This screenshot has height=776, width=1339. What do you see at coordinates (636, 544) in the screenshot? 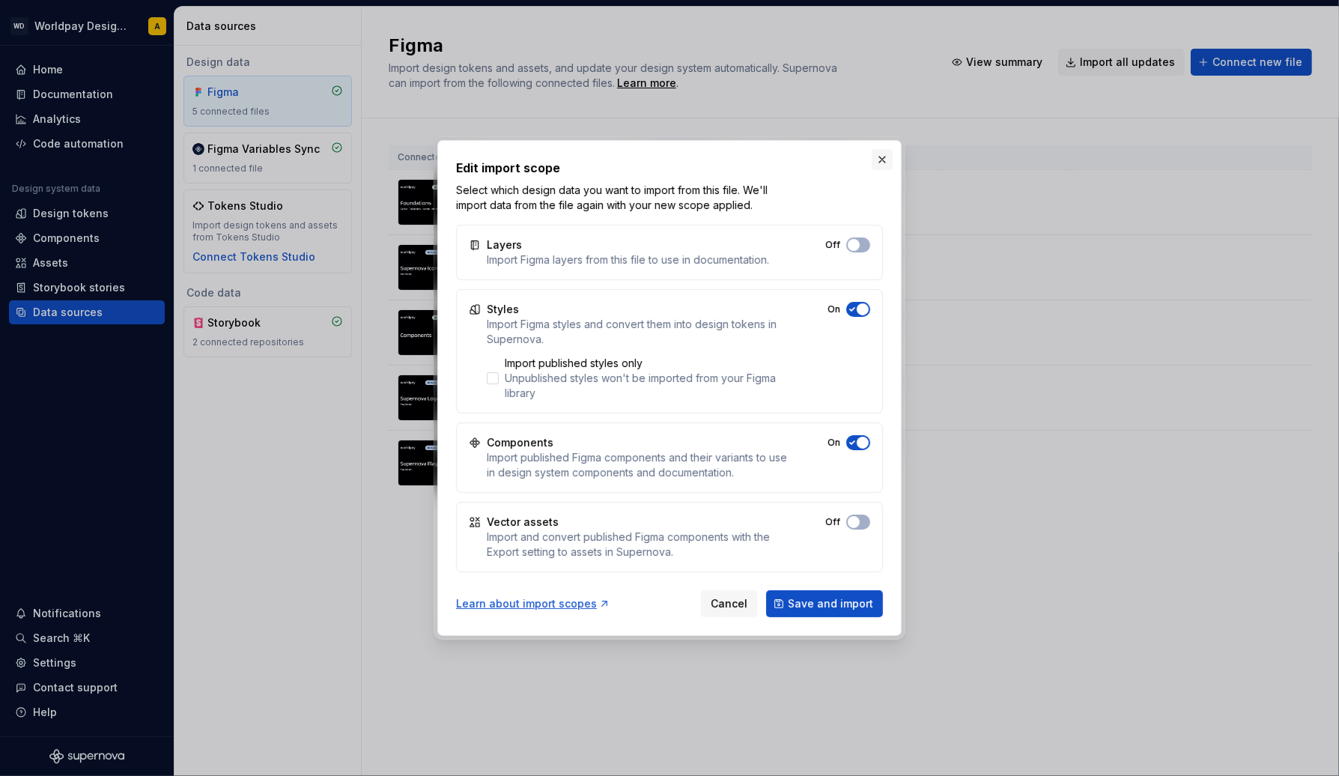
I see `div: Import and convert published Figma components with the Export setting to assets in Supernova.` at bounding box center [636, 544].